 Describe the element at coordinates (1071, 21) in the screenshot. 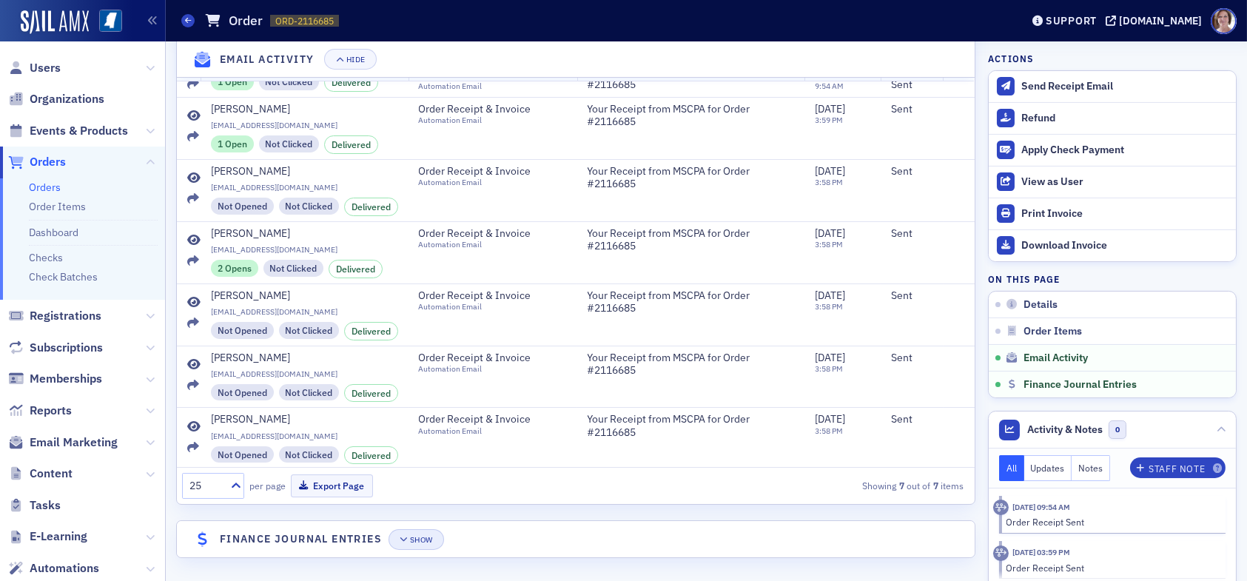

I see `div: Support` at that location.